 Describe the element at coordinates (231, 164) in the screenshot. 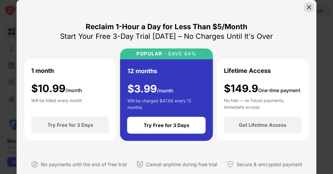

I see `img: secured-payment` at that location.